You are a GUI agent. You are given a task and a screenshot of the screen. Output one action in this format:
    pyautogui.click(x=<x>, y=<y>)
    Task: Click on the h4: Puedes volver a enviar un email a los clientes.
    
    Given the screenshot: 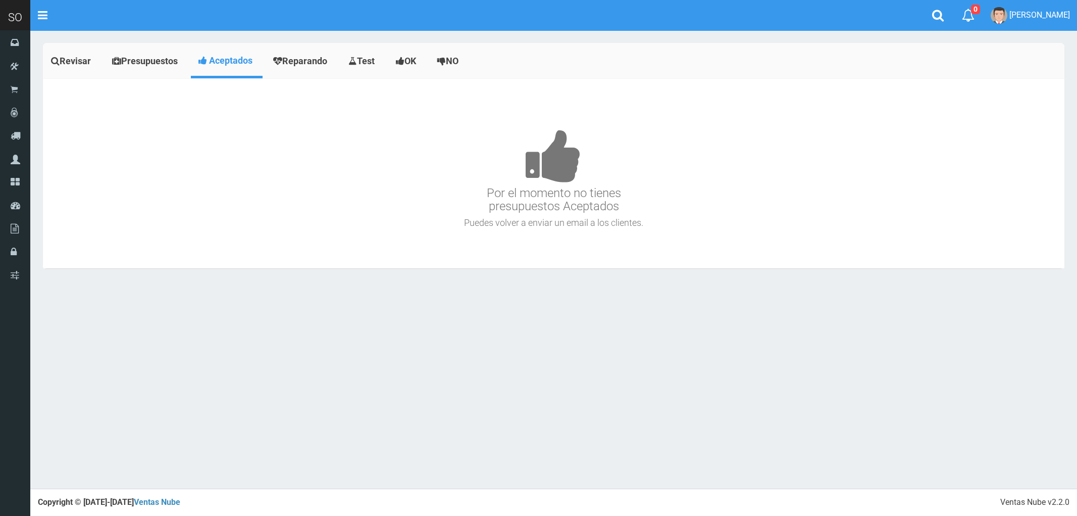 What is the action you would take?
    pyautogui.click(x=554, y=223)
    